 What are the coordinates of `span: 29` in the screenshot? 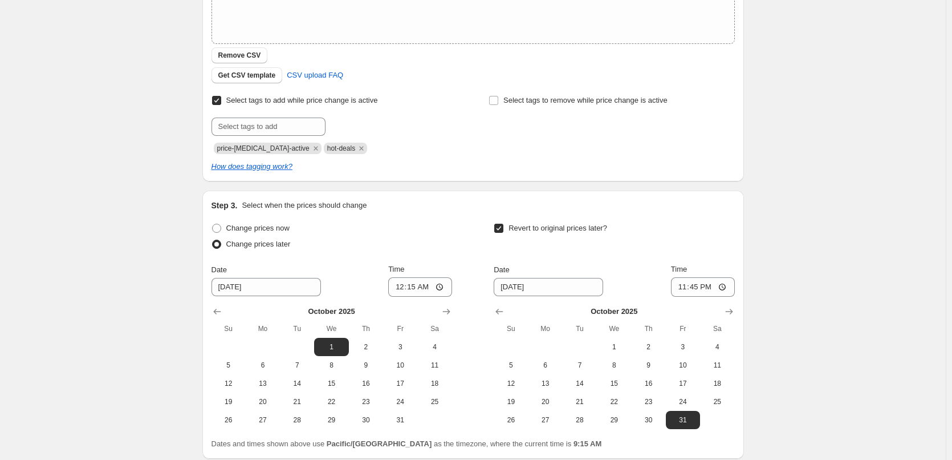 It's located at (614, 420).